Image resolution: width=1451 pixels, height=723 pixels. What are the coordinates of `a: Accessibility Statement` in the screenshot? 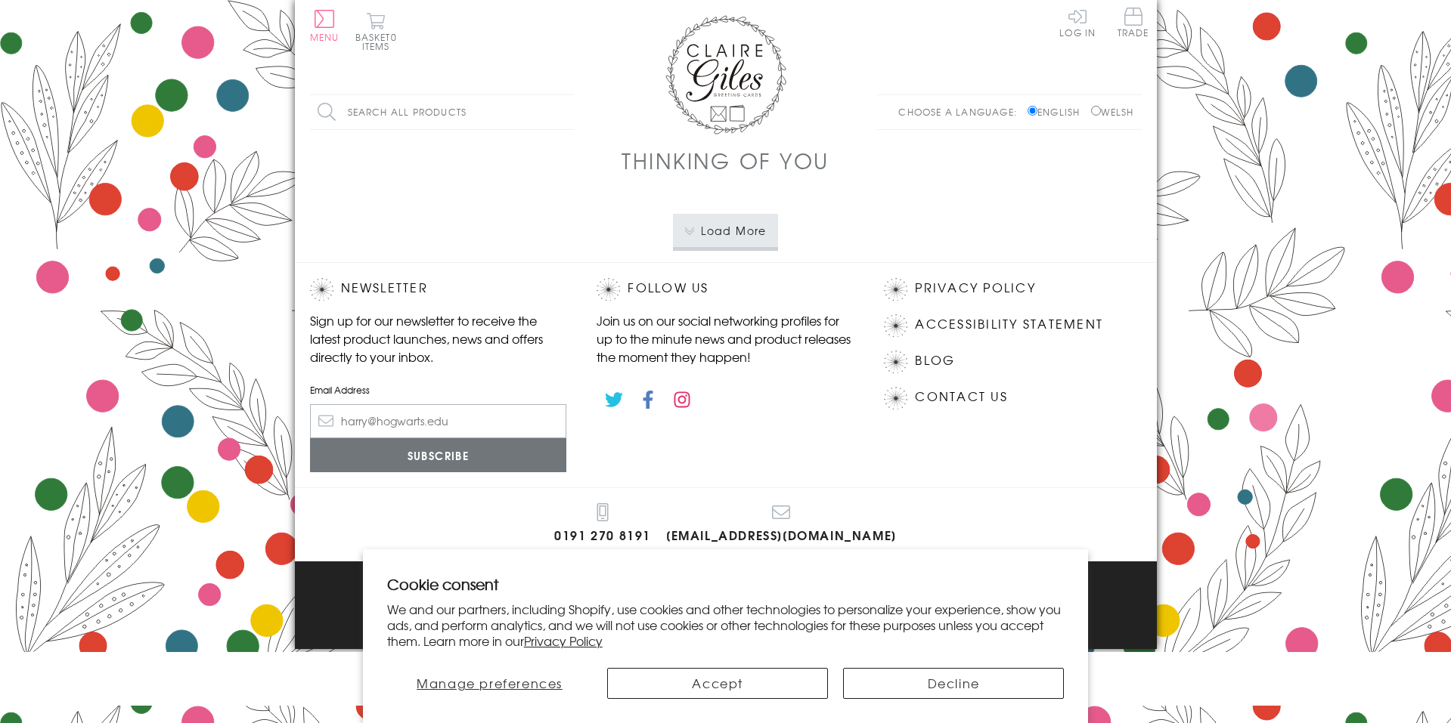 It's located at (1008, 324).